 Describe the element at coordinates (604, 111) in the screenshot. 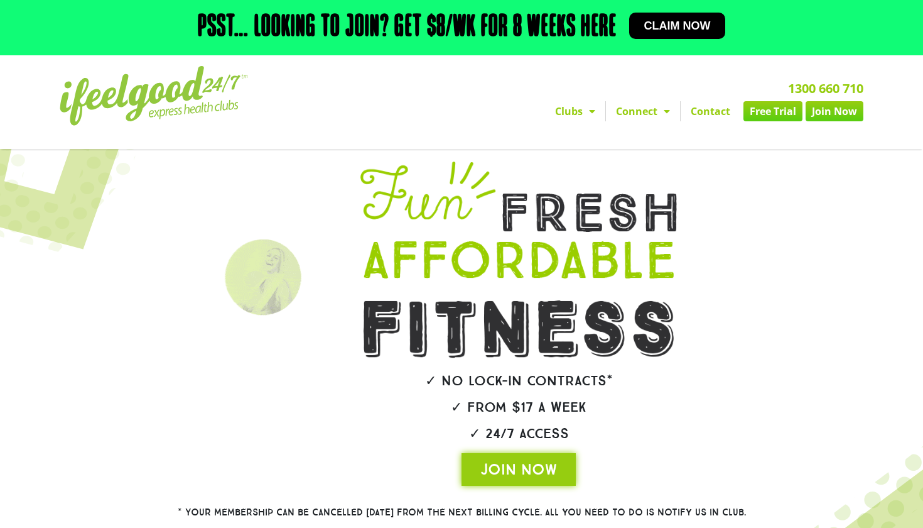

I see `nav: Menu` at that location.